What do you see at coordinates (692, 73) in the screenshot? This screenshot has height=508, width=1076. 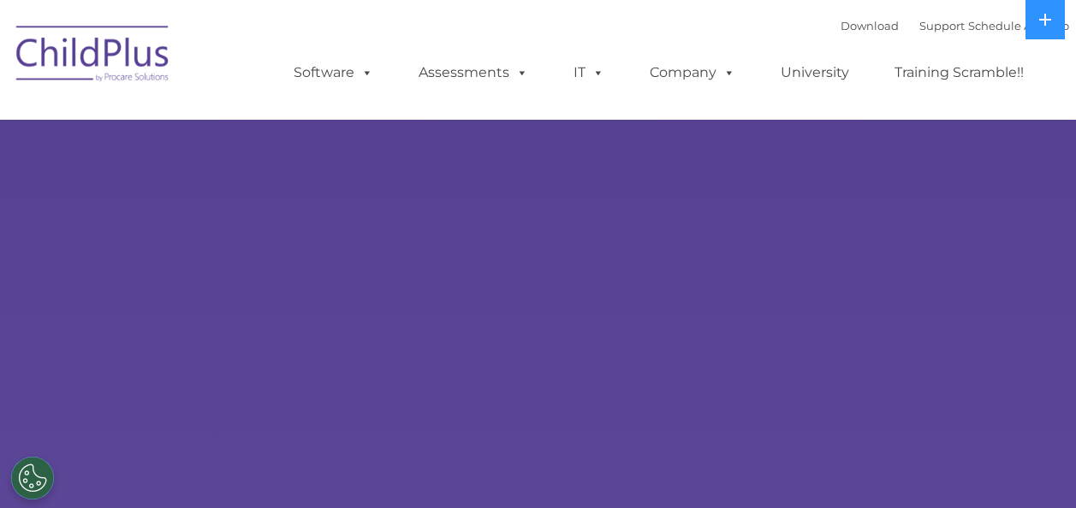 I see `a: Company` at bounding box center [692, 73].